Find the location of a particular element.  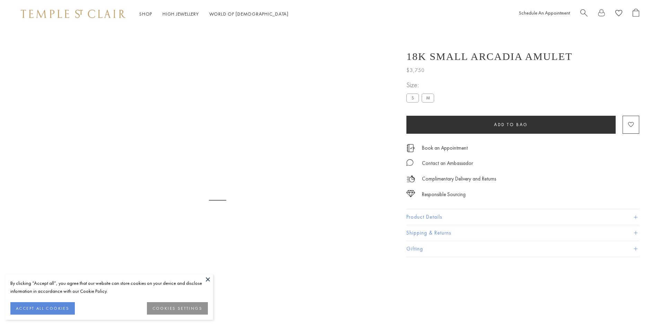

img: icon_sourcing.svg is located at coordinates (410, 194).